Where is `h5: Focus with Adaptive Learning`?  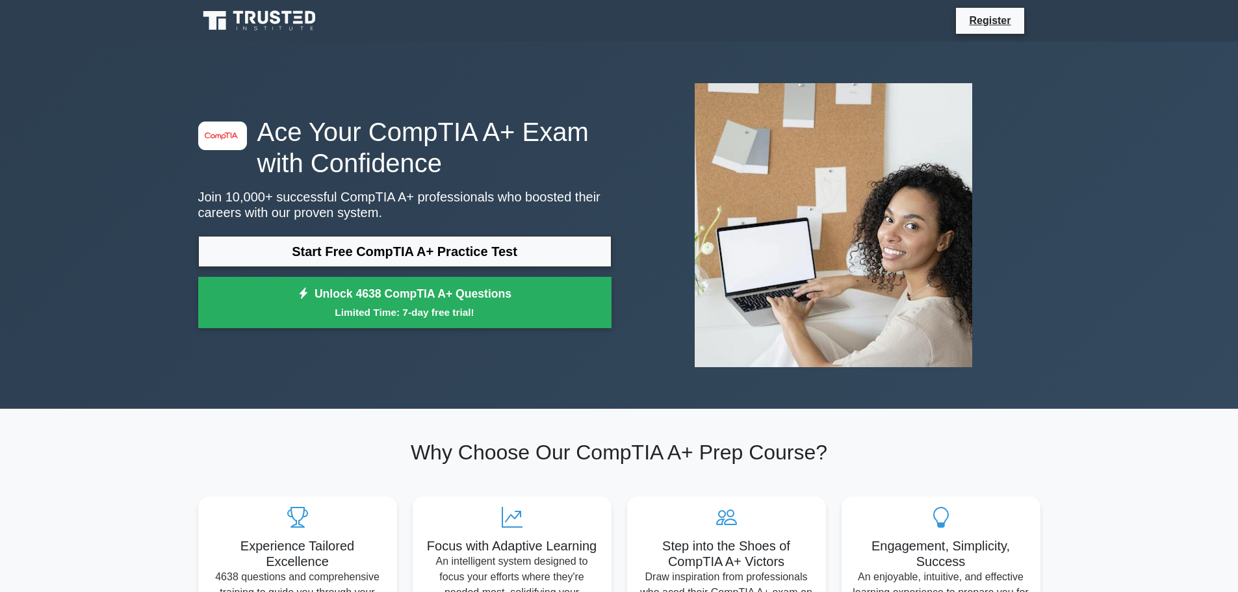 h5: Focus with Adaptive Learning is located at coordinates (512, 546).